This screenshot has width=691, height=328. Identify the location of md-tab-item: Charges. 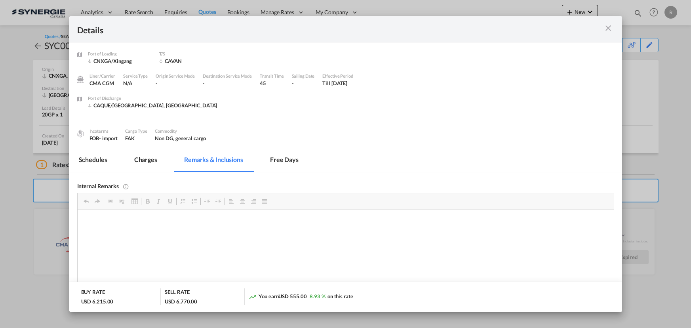
(146, 161).